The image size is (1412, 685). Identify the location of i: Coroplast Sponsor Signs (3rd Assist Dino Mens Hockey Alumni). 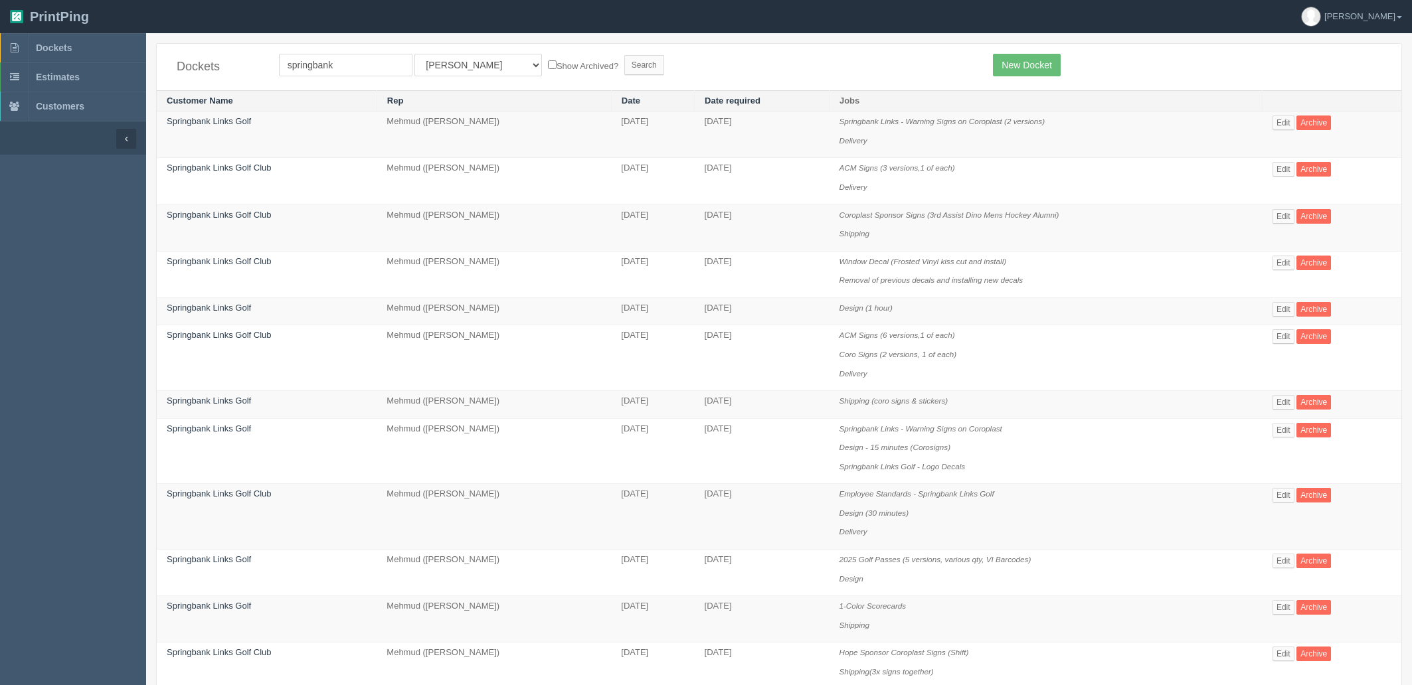
(948, 215).